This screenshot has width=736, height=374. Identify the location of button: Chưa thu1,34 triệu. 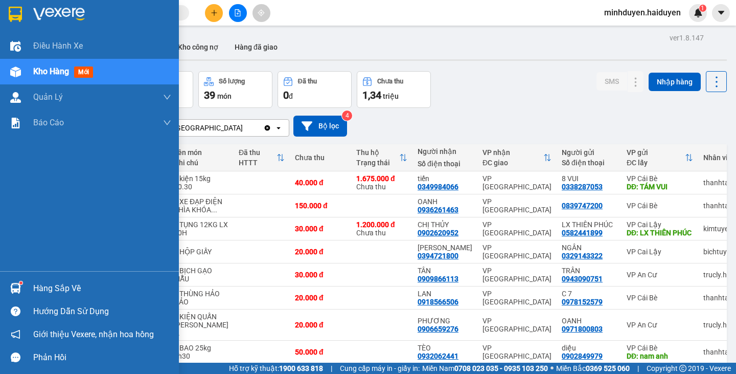
(394, 89).